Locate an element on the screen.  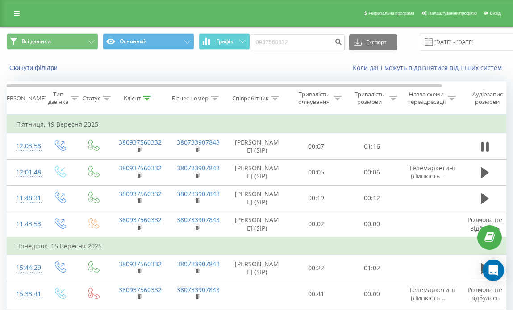
td: 01:16 is located at coordinates (372, 146).